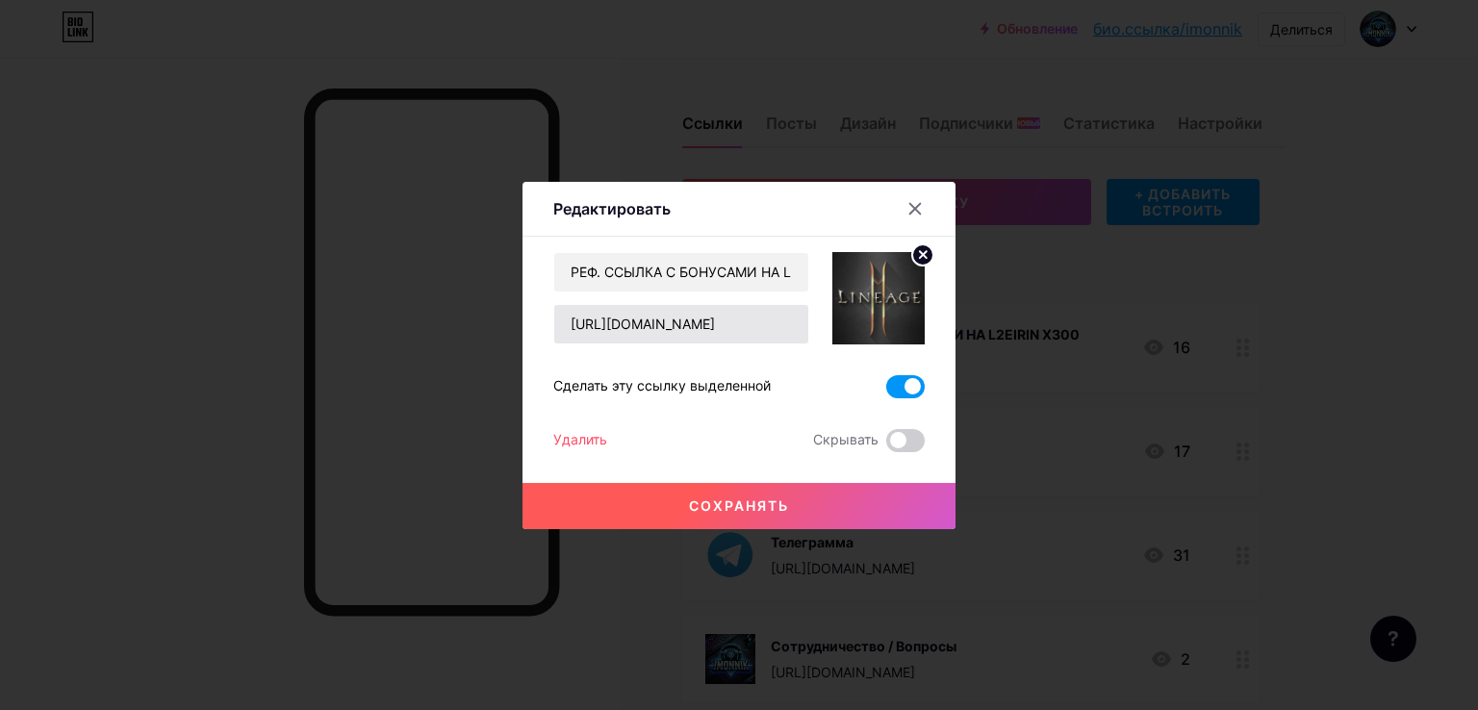 This screenshot has height=710, width=1478. I want to click on font: Редактировать, so click(612, 209).